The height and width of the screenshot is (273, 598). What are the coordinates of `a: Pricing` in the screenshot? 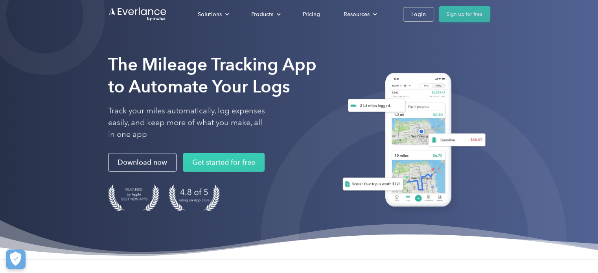 It's located at (311, 14).